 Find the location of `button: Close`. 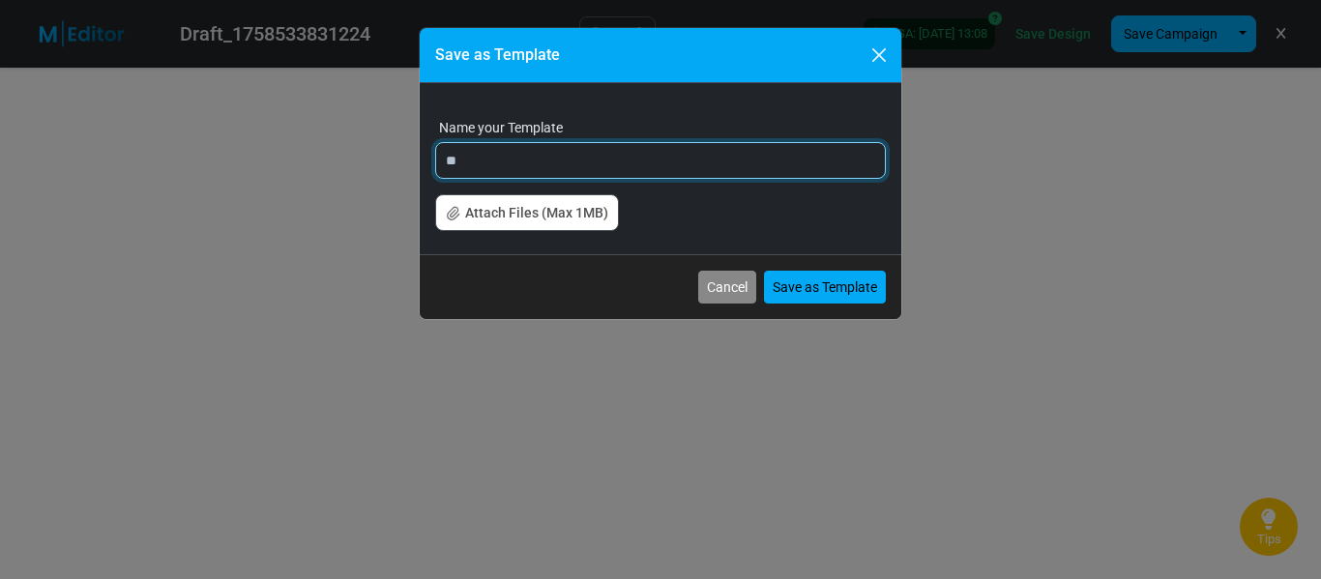

button: Close is located at coordinates (879, 55).